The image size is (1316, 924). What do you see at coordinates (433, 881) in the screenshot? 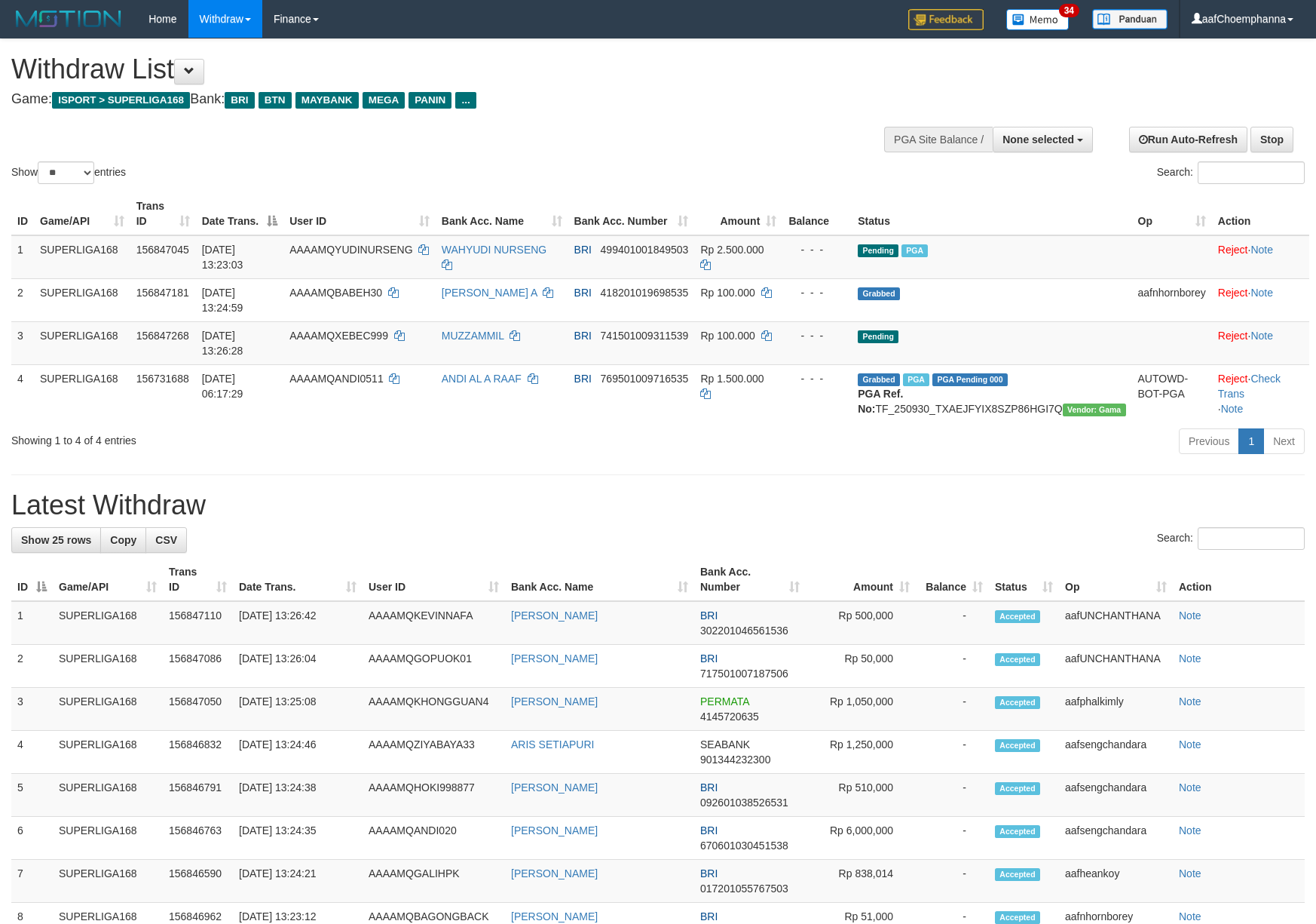
I see `td: AAAAMQGALIHPK` at bounding box center [433, 881].